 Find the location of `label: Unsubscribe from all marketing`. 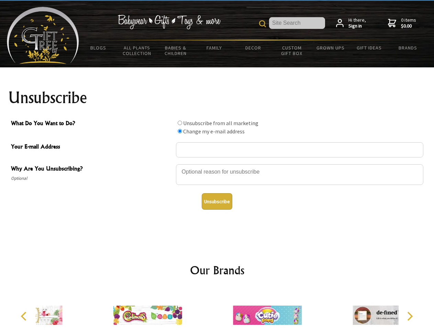

label: Unsubscribe from all marketing is located at coordinates (221, 123).